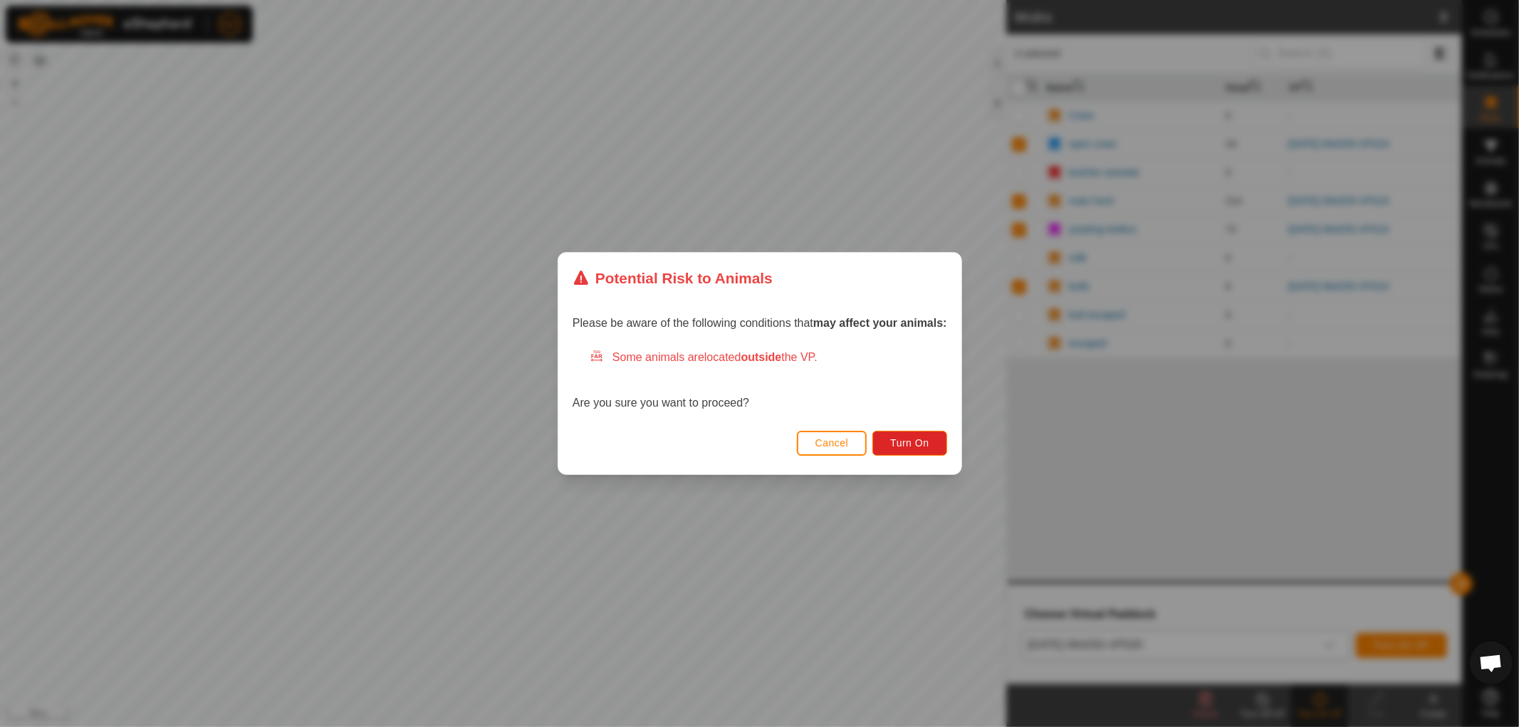 The width and height of the screenshot is (1519, 727). Describe the element at coordinates (760, 323) in the screenshot. I see `span: Please be aware of the following conditions that` at that location.